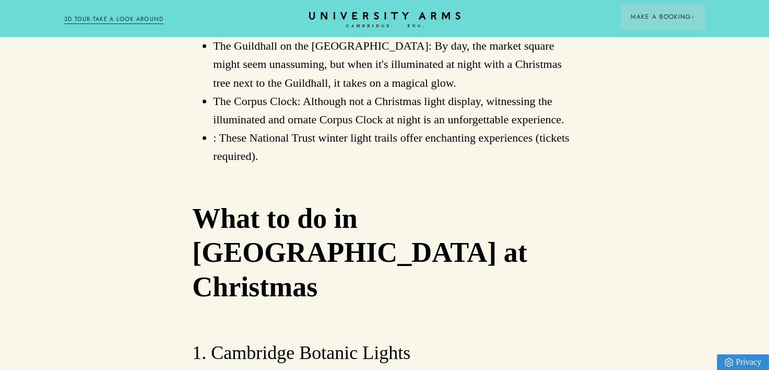 This screenshot has width=769, height=370. What do you see at coordinates (743, 362) in the screenshot?
I see `a: Privacy` at bounding box center [743, 362].